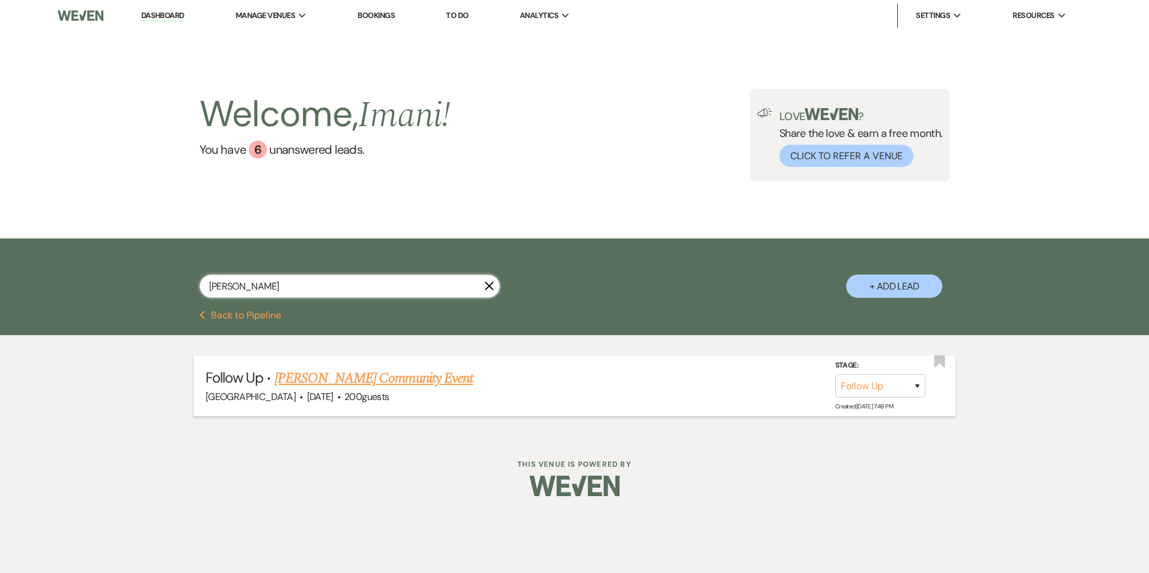 The width and height of the screenshot is (1149, 573). Describe the element at coordinates (325, 115) in the screenshot. I see `h2: Welcome,` at that location.